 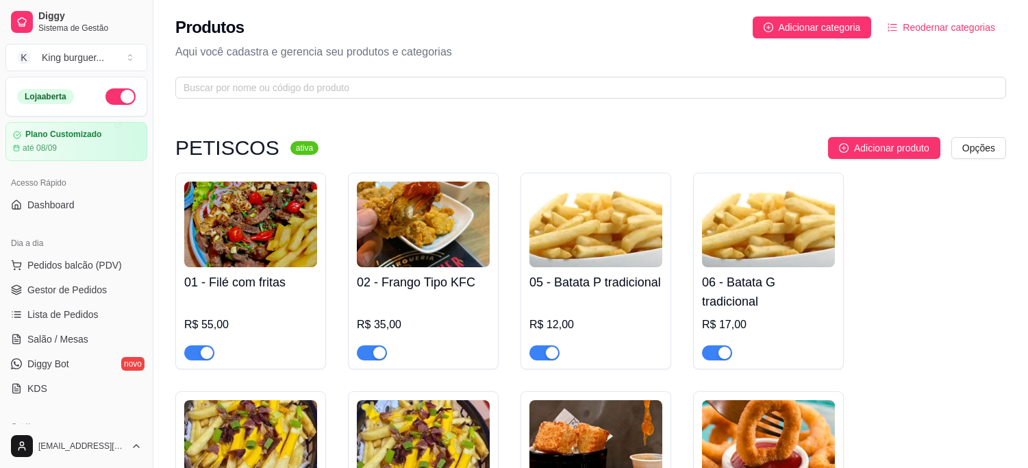 I want to click on span: Salão / Mesas, so click(x=58, y=339).